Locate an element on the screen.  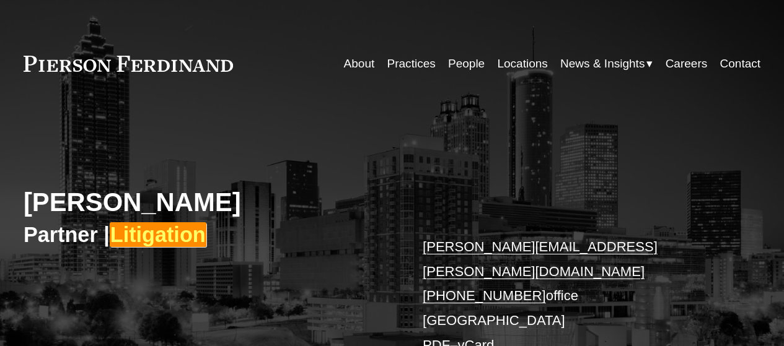
a: People is located at coordinates (466, 64).